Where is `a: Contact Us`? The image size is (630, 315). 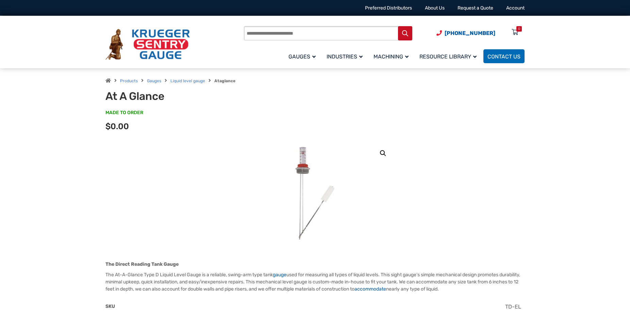 a: Contact Us is located at coordinates (504, 56).